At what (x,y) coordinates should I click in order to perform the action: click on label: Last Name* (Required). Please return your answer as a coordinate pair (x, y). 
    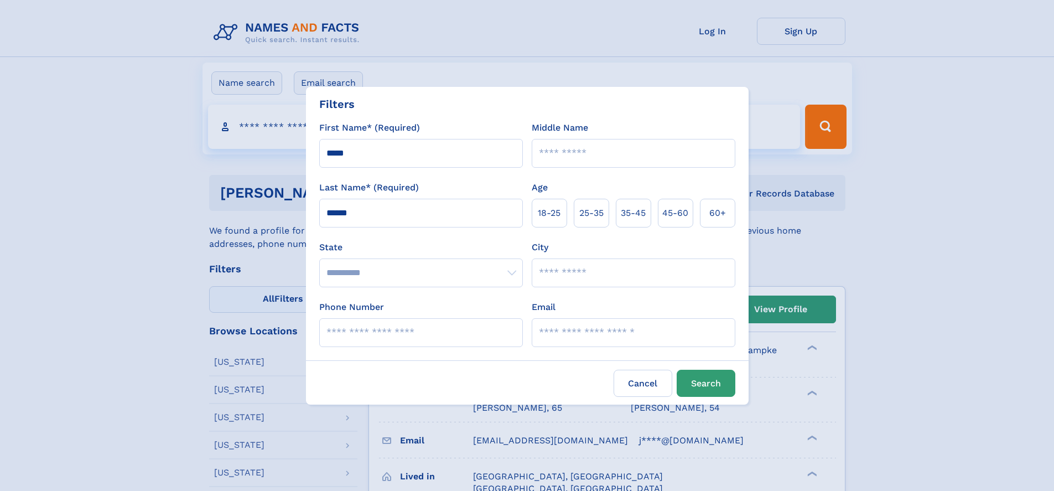
    Looking at the image, I should click on (369, 188).